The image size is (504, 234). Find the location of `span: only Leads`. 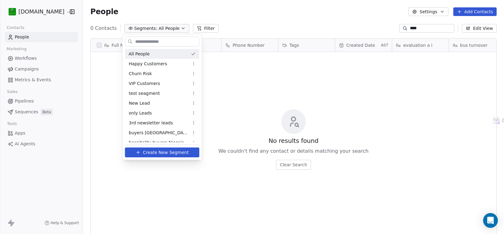

span: only Leads is located at coordinates (140, 113).